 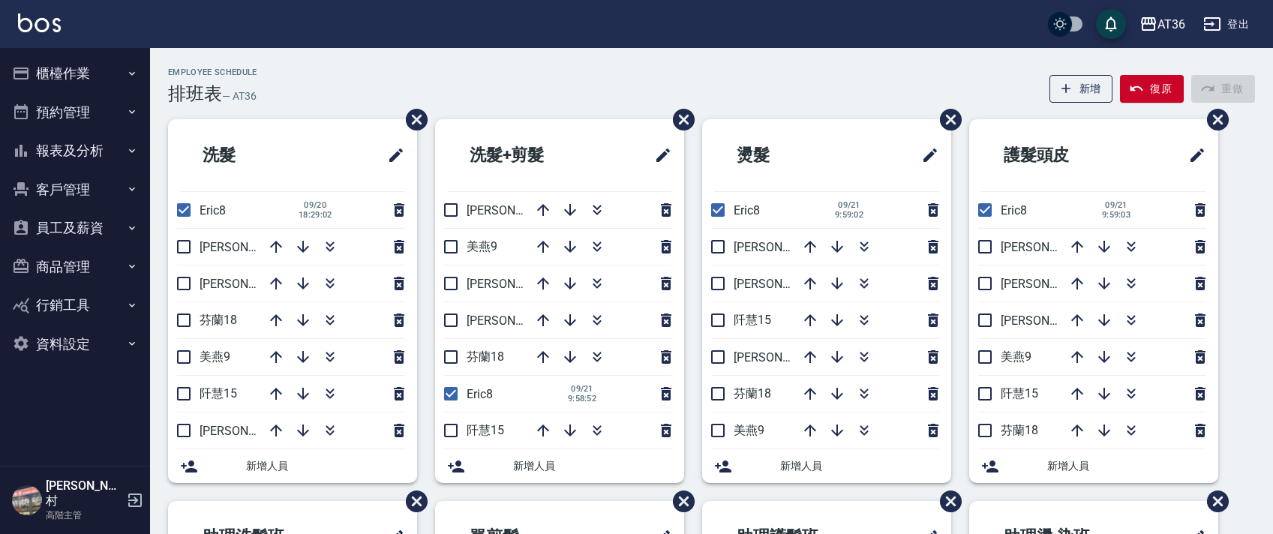 I want to click on button: 預約管理, so click(x=75, y=113).